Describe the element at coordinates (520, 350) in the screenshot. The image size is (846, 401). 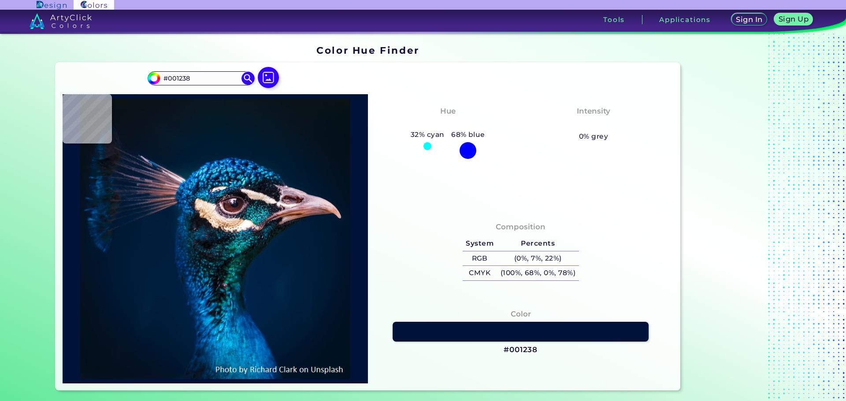
I see `h3: #001238` at that location.